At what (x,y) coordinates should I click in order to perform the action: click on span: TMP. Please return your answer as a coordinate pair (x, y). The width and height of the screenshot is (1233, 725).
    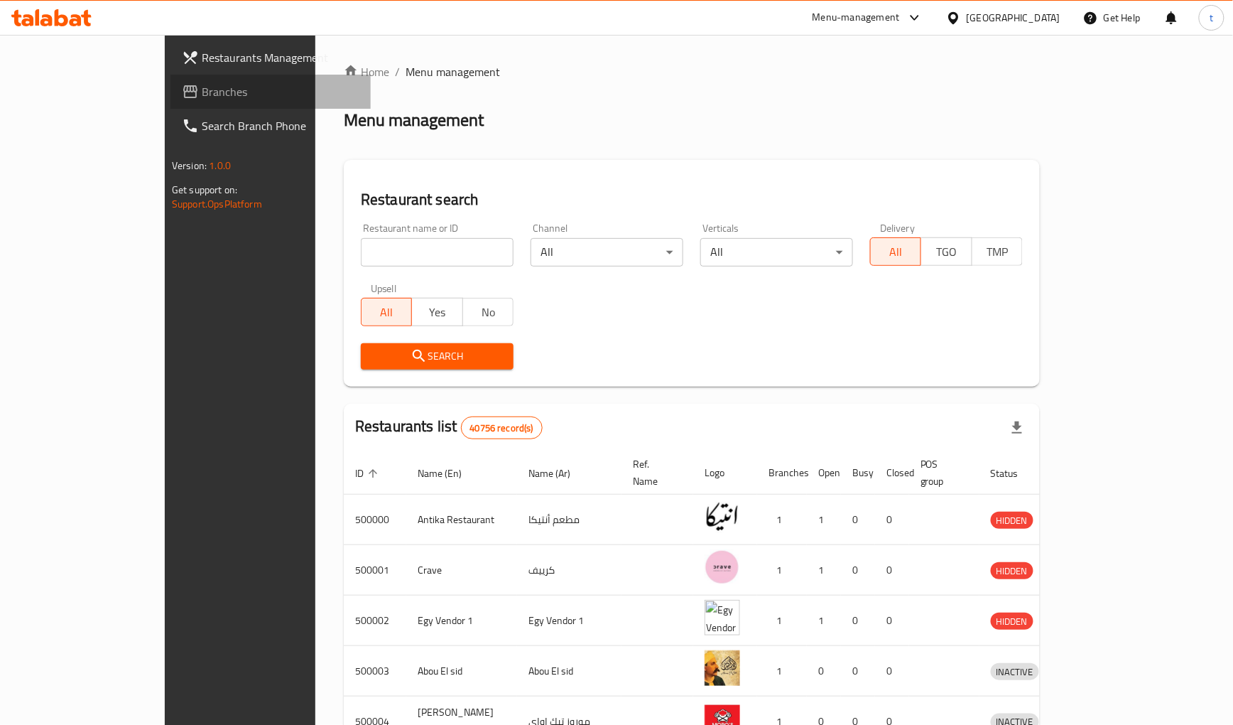
    Looking at the image, I should click on (998, 252).